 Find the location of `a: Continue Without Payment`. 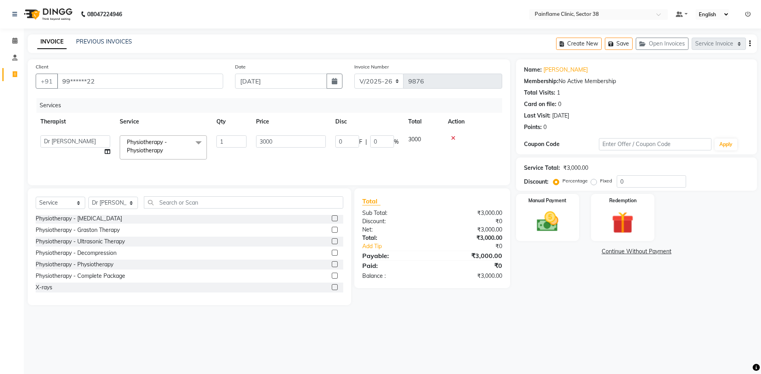

a: Continue Without Payment is located at coordinates (636, 252).